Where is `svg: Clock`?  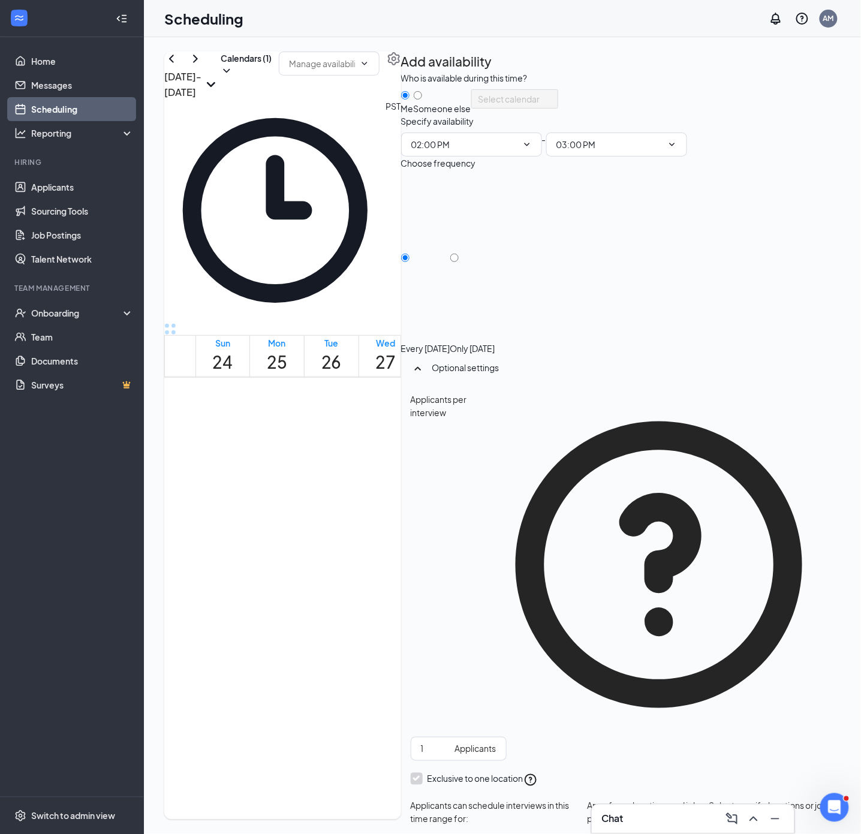
svg: Clock is located at coordinates (275, 211).